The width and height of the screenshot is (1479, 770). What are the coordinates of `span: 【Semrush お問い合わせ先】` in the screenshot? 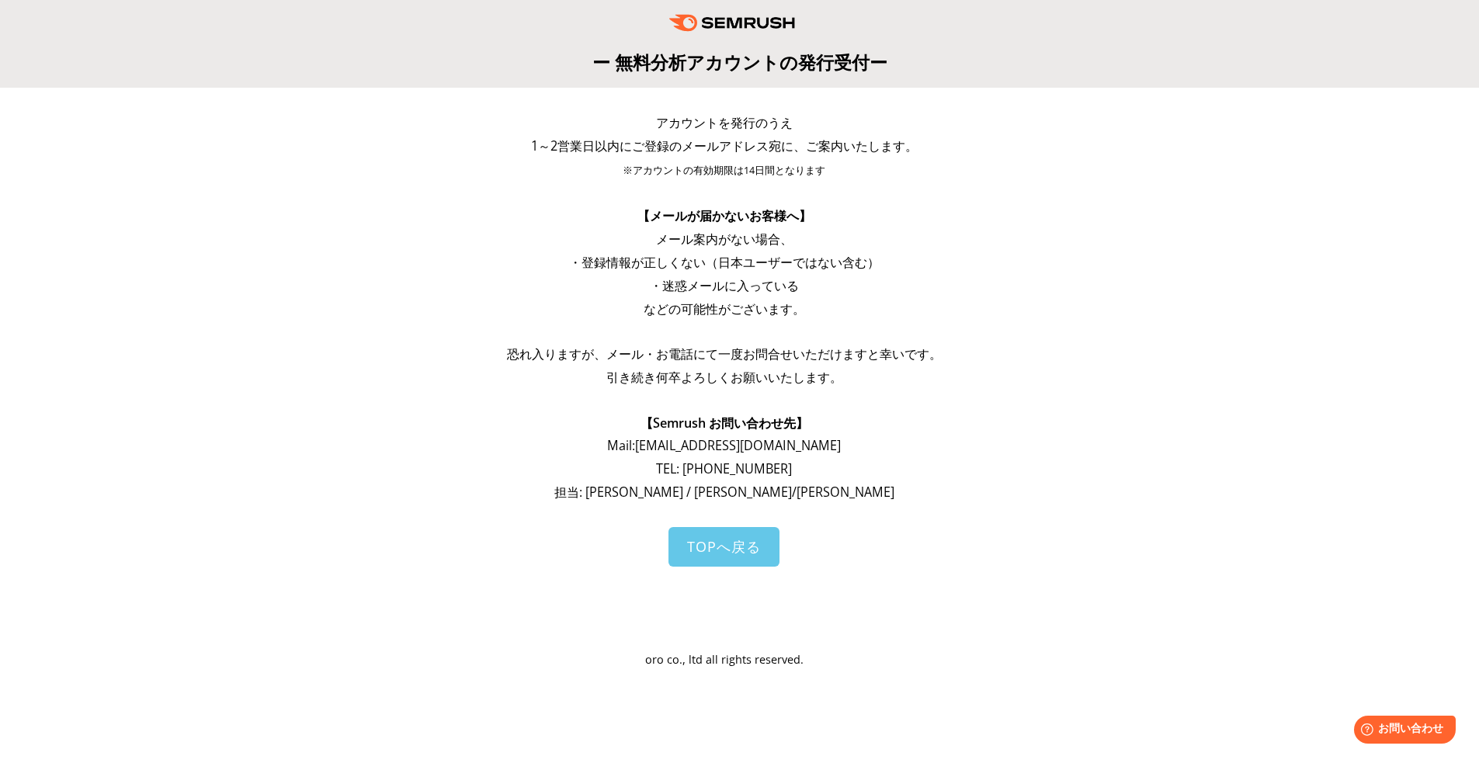 It's located at (725, 423).